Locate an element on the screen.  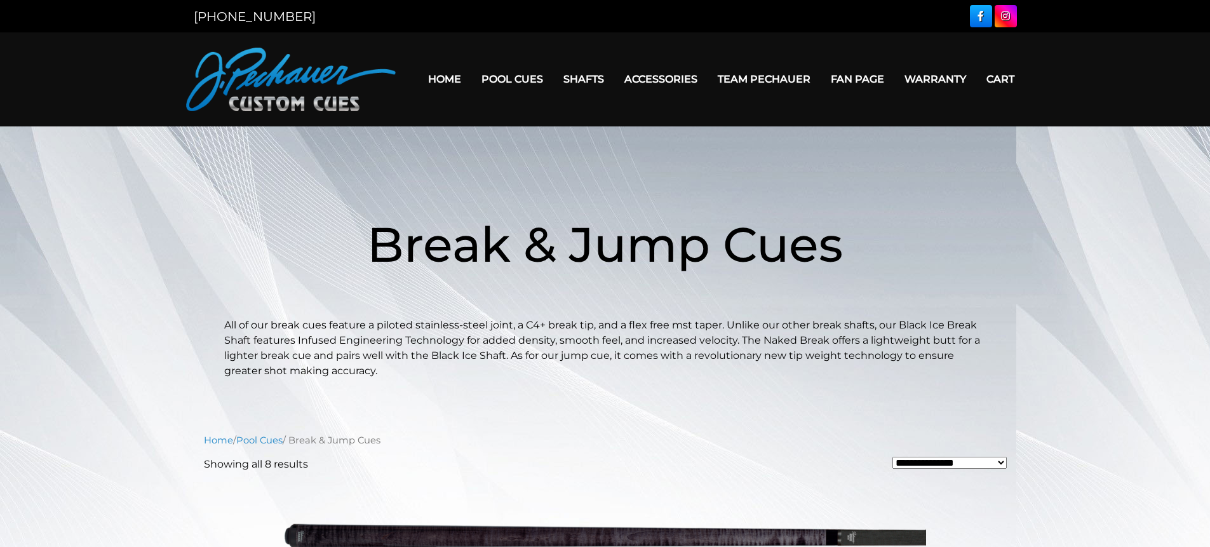
a: Shafts is located at coordinates (584, 79).